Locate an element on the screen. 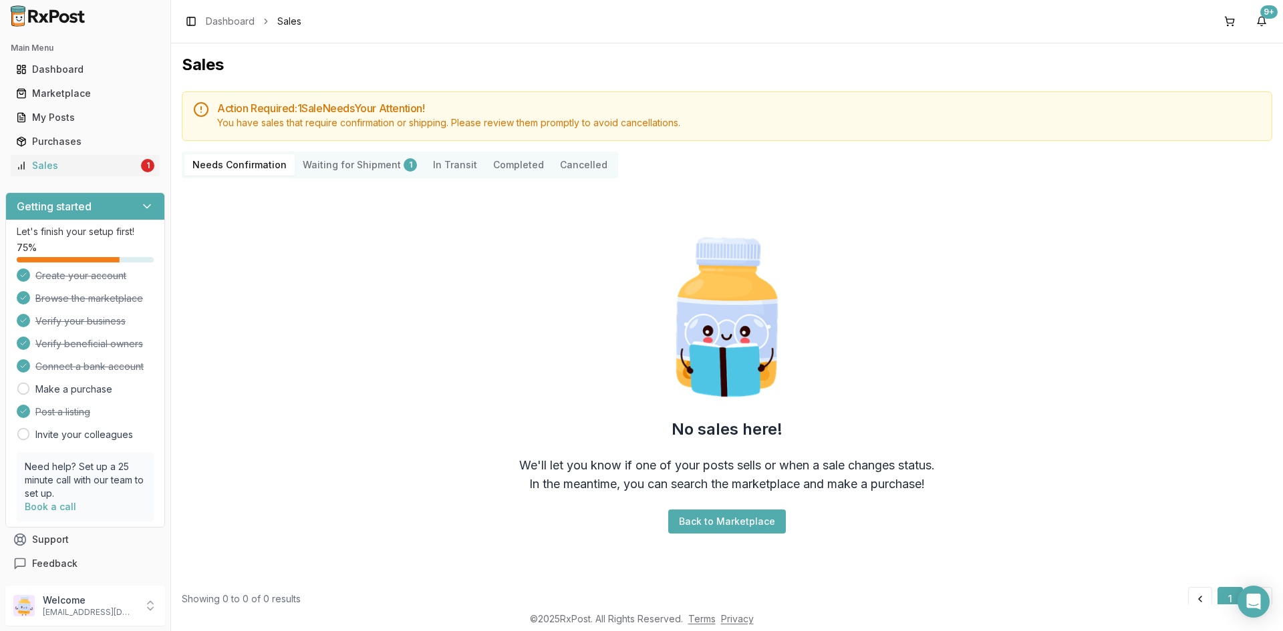 The height and width of the screenshot is (631, 1283). nav: breadcrumb is located at coordinates (253, 21).